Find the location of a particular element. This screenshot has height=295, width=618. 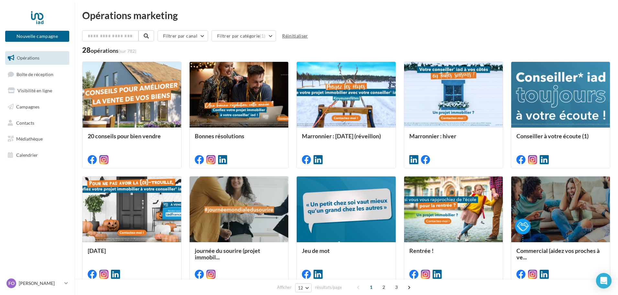

span: Conseiller à votre écoute (1) is located at coordinates (552, 136).